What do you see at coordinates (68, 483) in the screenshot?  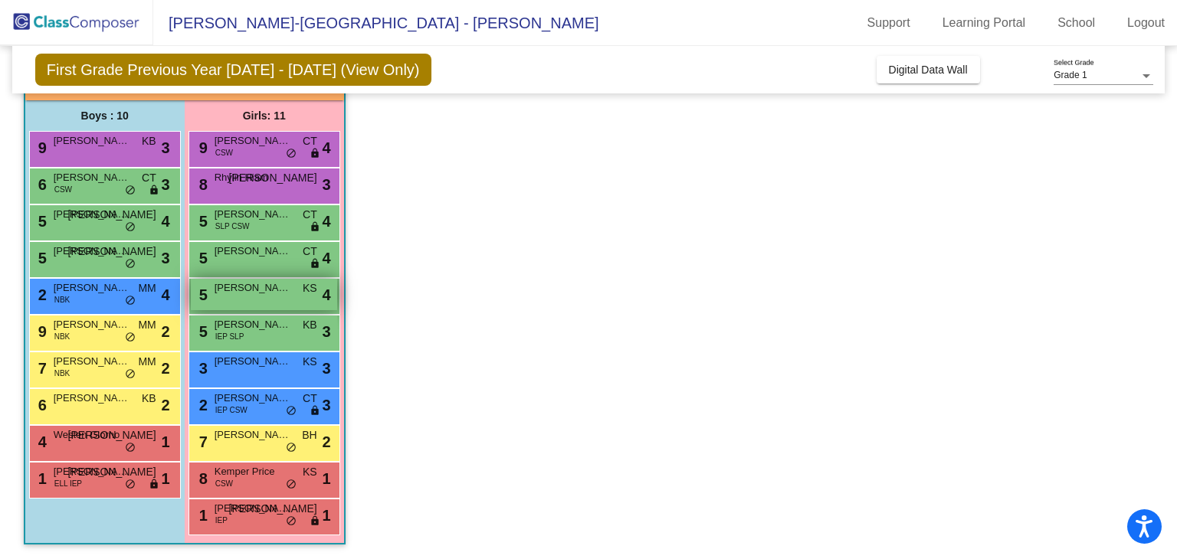 I see `span: ELL IEP` at bounding box center [68, 483].